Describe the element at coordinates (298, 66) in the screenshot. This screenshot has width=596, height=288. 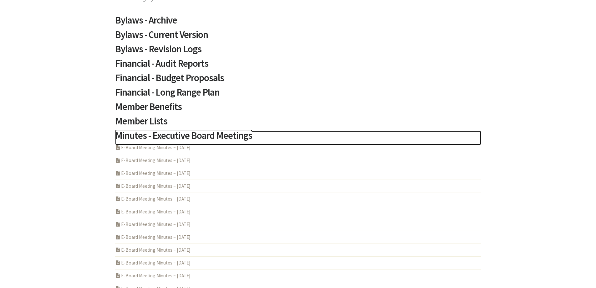
I see `h2: Financial - Audit Reports` at that location.